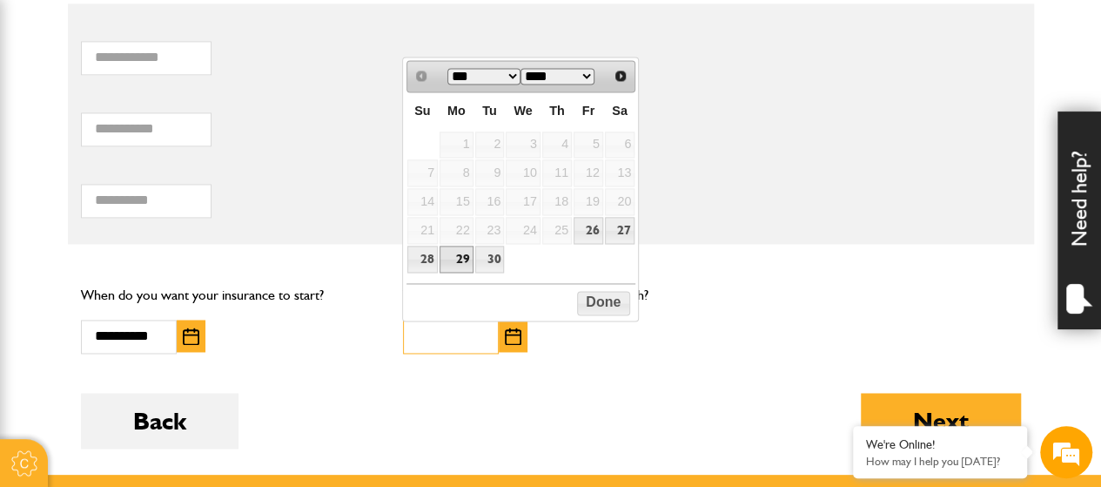 This screenshot has width=1101, height=487. What do you see at coordinates (522, 111) in the screenshot?
I see `span: Wednesday` at bounding box center [522, 111].